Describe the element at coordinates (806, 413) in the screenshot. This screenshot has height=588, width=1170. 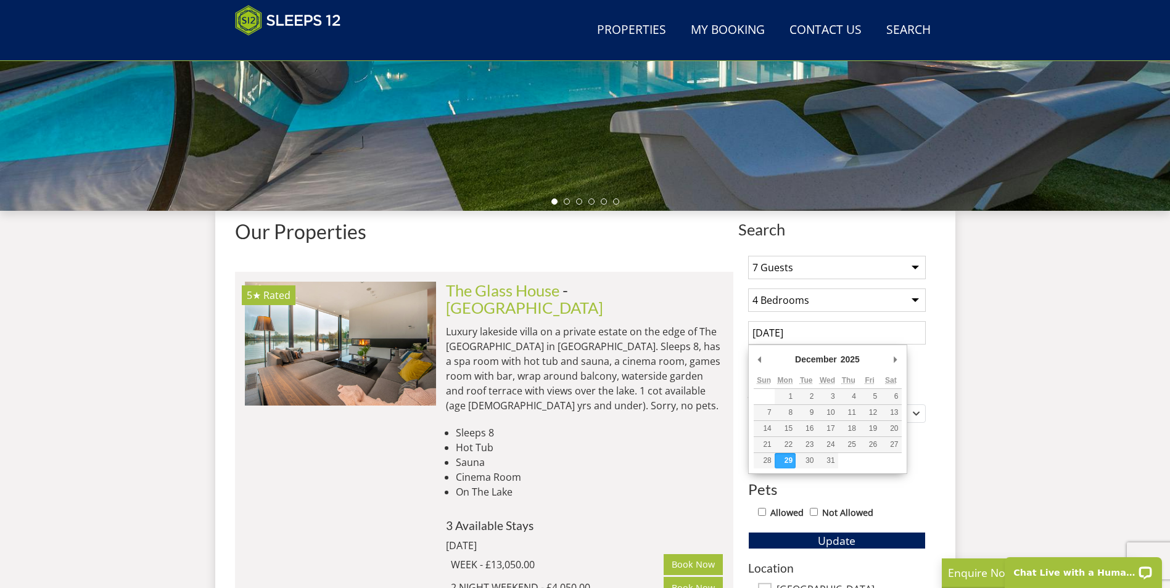
I see `button: 9` at that location.